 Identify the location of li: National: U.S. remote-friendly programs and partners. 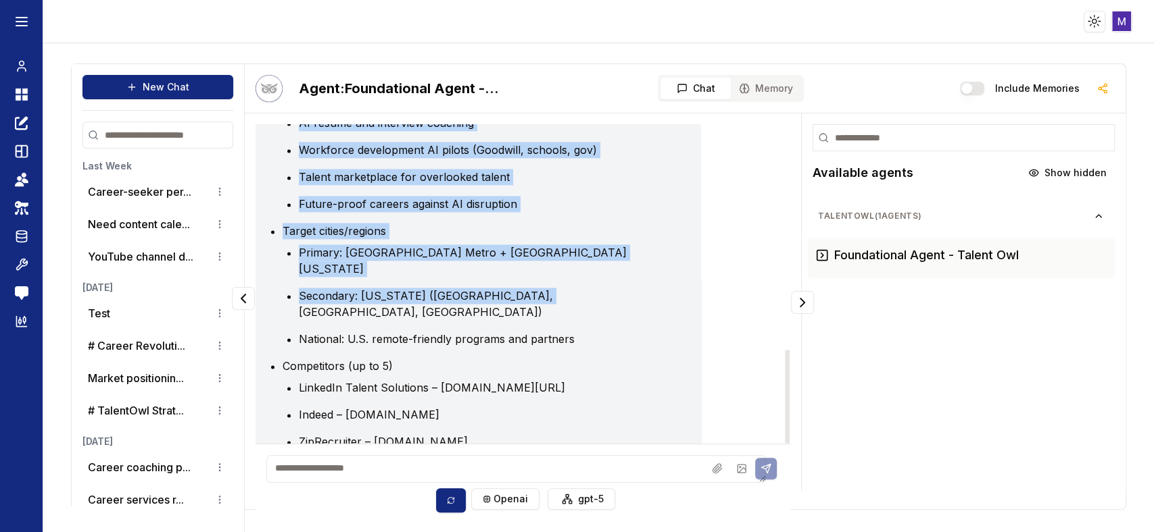
(480, 339).